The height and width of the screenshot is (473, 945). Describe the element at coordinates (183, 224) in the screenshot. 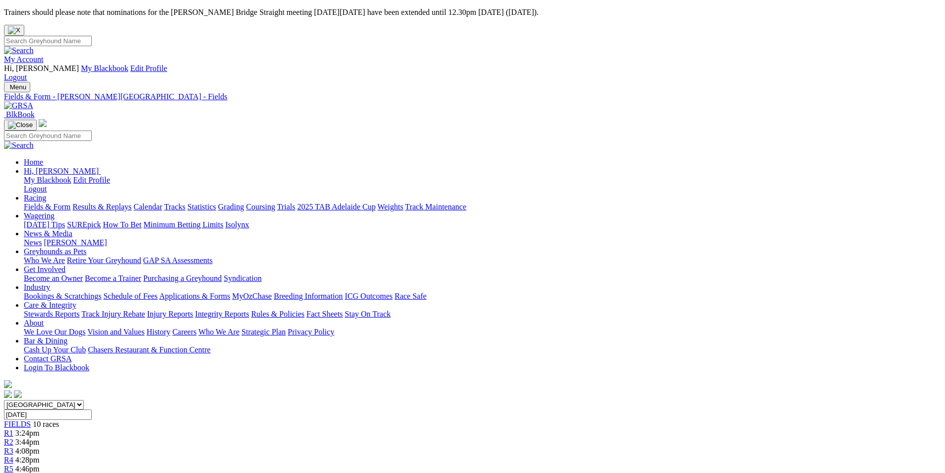

I see `a: Minimum Betting Limits` at that location.